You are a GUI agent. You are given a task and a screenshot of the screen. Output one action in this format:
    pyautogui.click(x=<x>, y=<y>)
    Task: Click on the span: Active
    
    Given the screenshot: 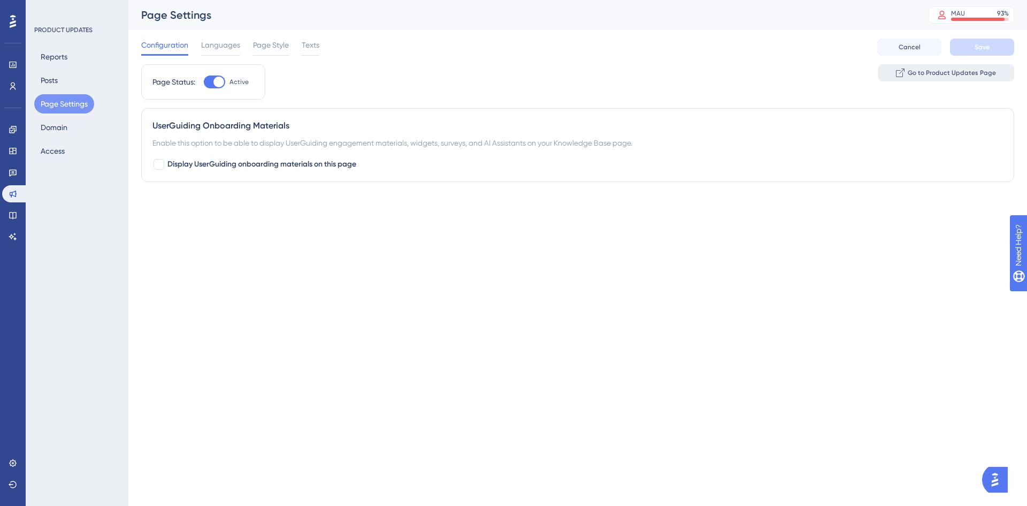 What is the action you would take?
    pyautogui.click(x=239, y=82)
    